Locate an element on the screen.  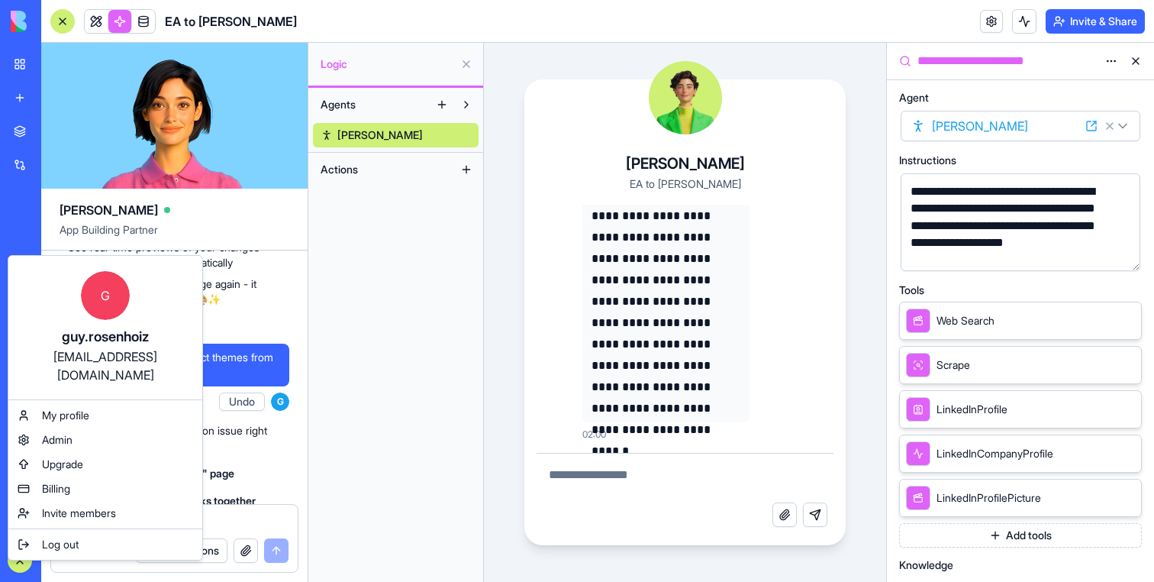
div: guy.rosenhoiz is located at coordinates (105, 337).